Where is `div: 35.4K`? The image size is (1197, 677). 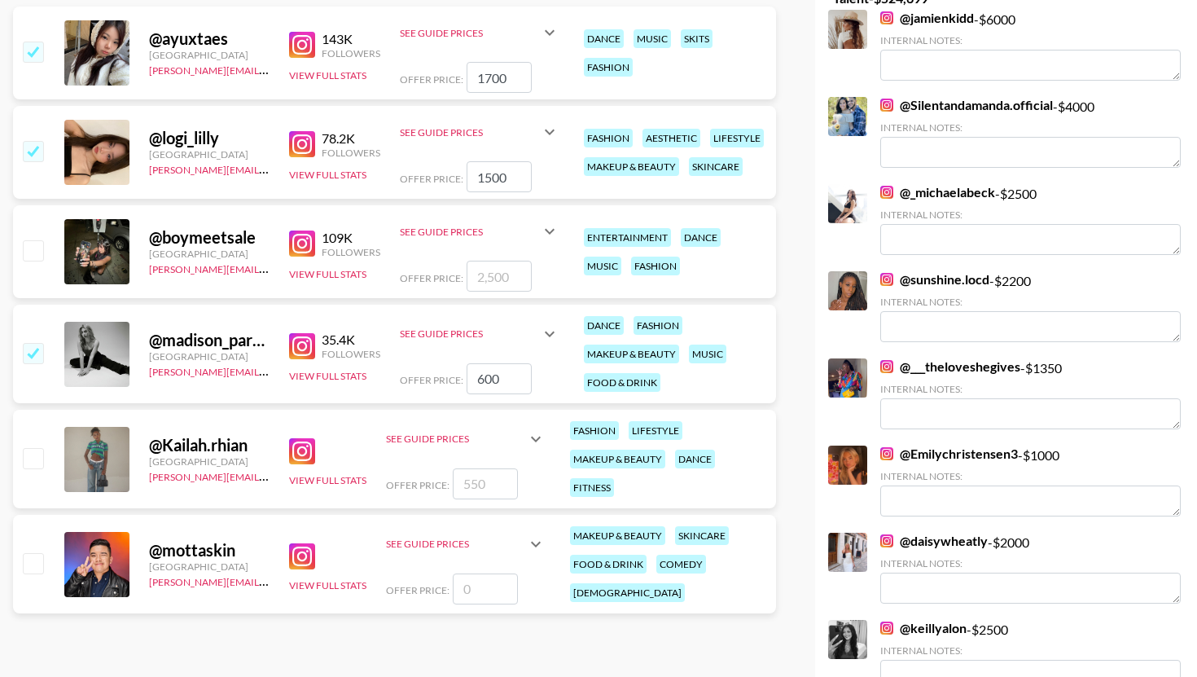
div: 35.4K is located at coordinates (351, 340).